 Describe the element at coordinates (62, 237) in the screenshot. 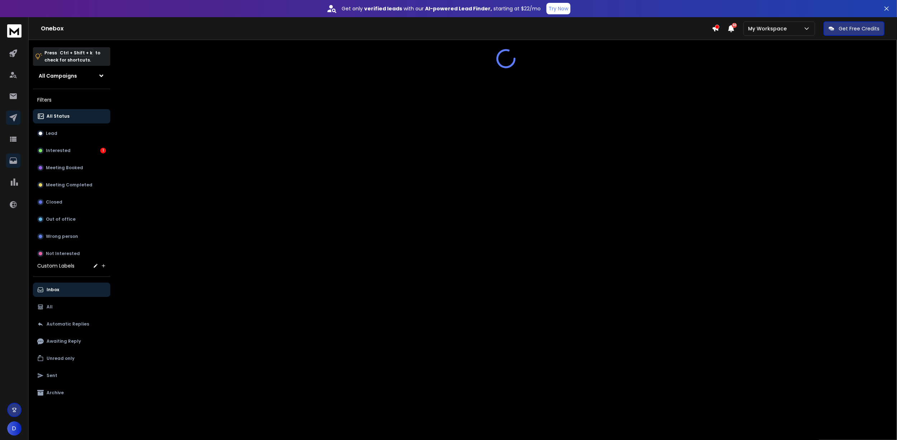

I see `p: Wrong person` at that location.